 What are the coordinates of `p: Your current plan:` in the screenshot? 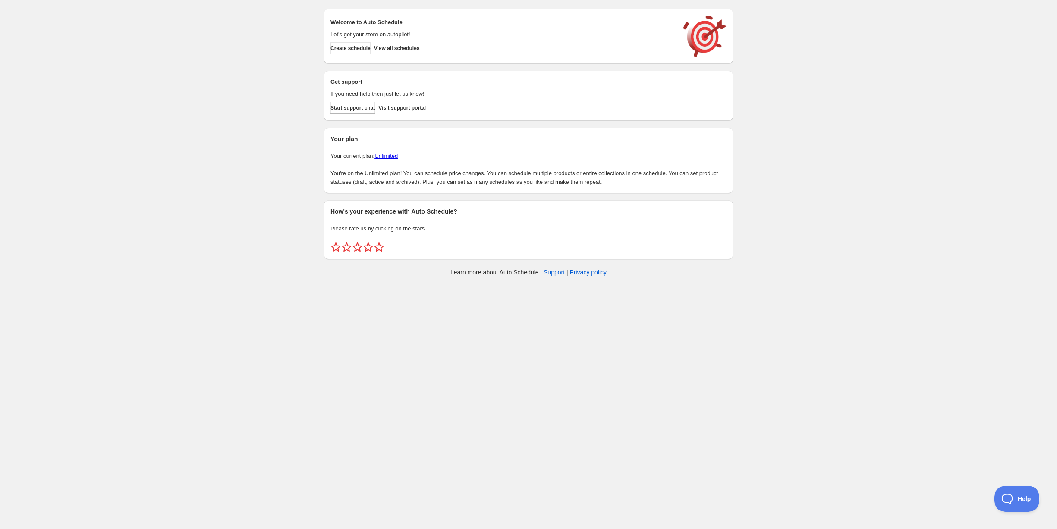 It's located at (528, 156).